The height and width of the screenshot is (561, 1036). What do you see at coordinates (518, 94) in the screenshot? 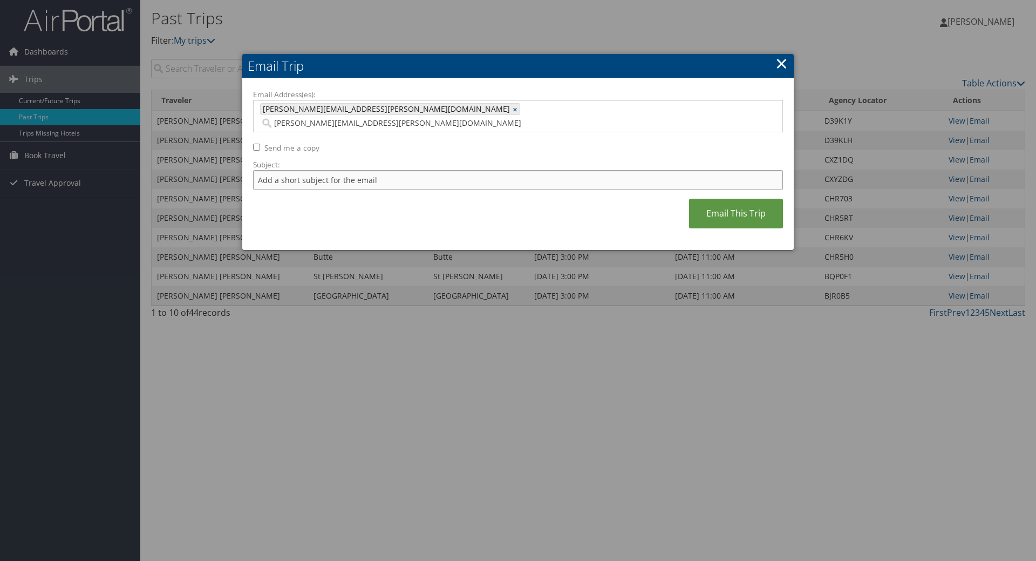
I see `label: Email Address(es):` at bounding box center [518, 94].